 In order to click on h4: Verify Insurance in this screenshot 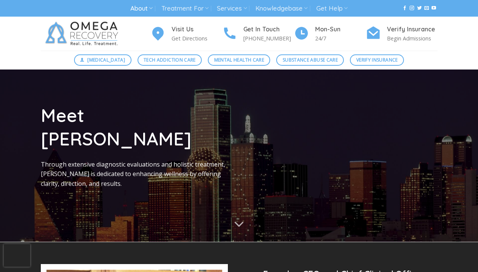, I will do `click(412, 29)`.